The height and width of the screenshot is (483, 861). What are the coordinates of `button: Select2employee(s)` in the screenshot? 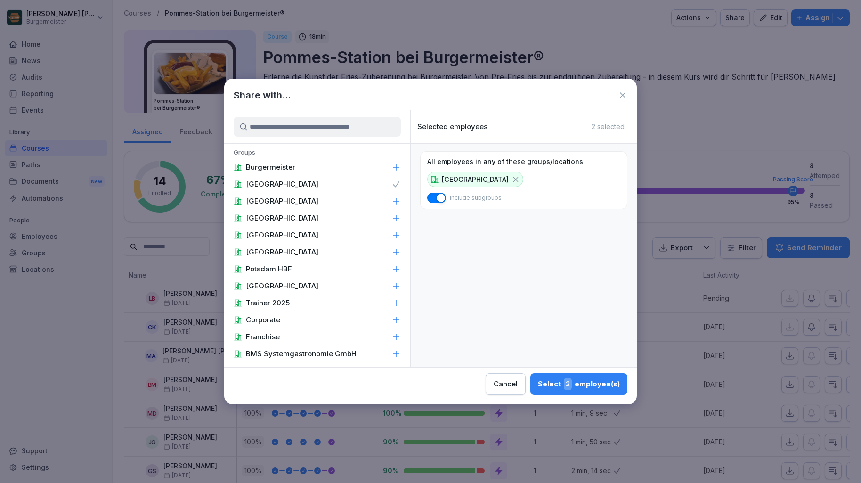 It's located at (579, 384).